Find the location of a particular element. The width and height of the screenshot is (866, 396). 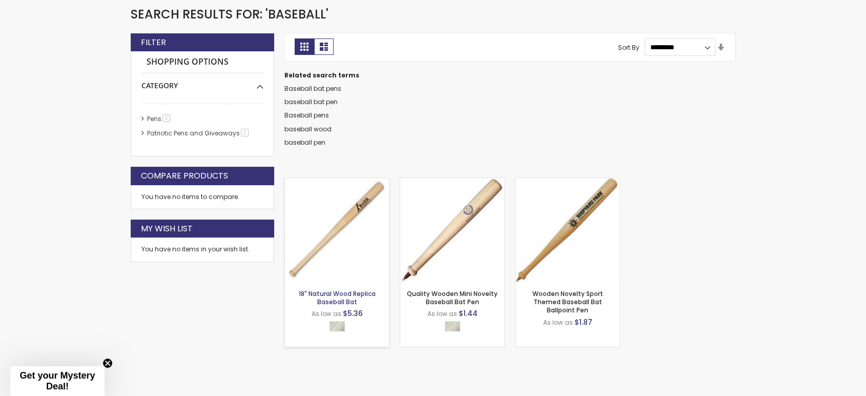

a: baseball bat pen is located at coordinates (311, 101).